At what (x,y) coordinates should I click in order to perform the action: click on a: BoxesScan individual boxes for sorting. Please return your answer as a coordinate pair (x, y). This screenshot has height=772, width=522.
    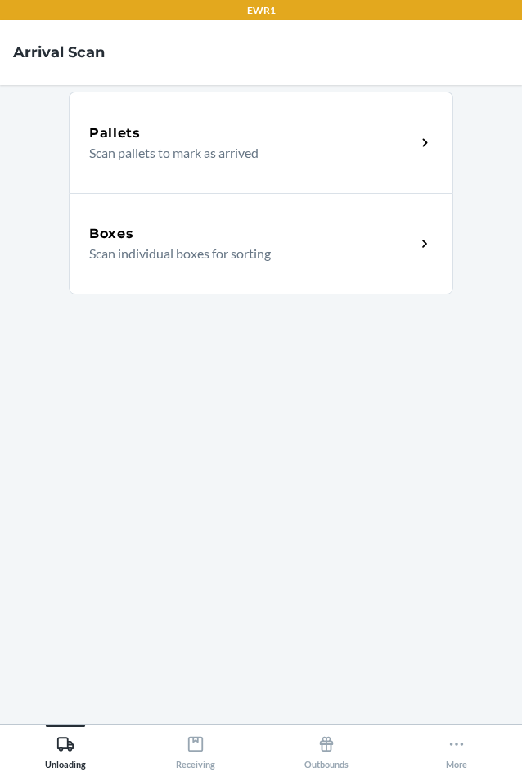
    Looking at the image, I should click on (261, 244).